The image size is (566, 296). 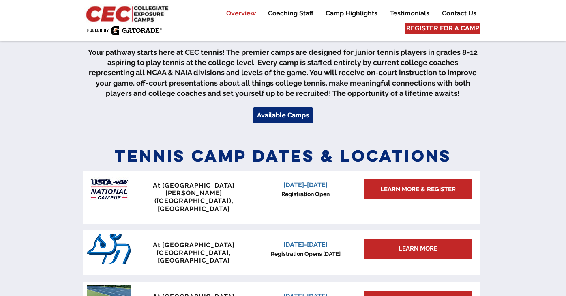 What do you see at coordinates (459, 13) in the screenshot?
I see `a: Contact Us` at bounding box center [459, 13].